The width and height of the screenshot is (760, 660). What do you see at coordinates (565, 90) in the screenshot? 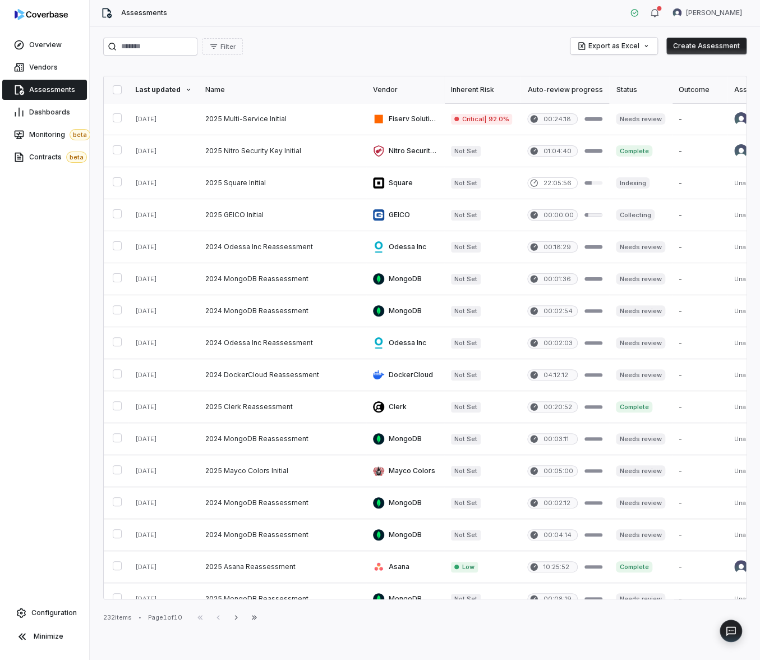
I see `div: Auto-review progress` at bounding box center [565, 90].